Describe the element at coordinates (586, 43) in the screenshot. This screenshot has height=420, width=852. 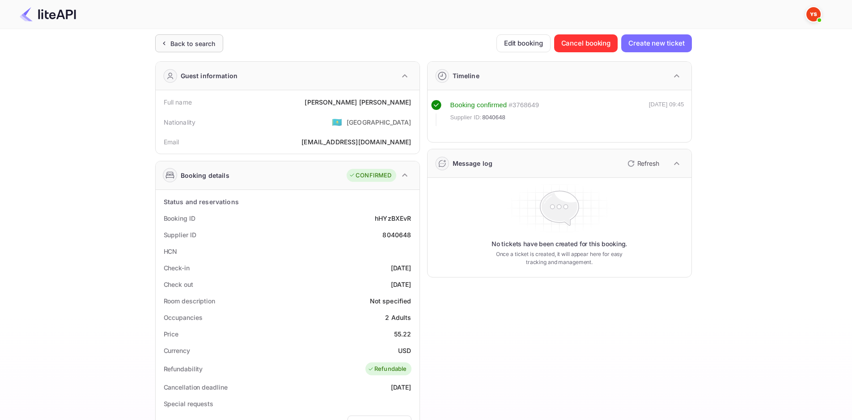
I see `button: Cancel booking` at that location.